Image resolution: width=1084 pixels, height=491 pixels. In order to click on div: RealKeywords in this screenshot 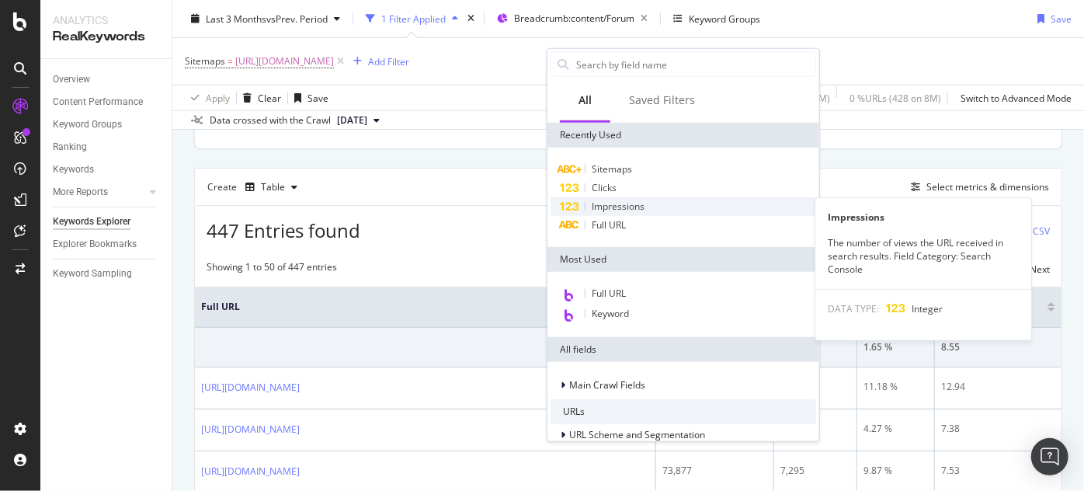, I will do `click(106, 36)`.